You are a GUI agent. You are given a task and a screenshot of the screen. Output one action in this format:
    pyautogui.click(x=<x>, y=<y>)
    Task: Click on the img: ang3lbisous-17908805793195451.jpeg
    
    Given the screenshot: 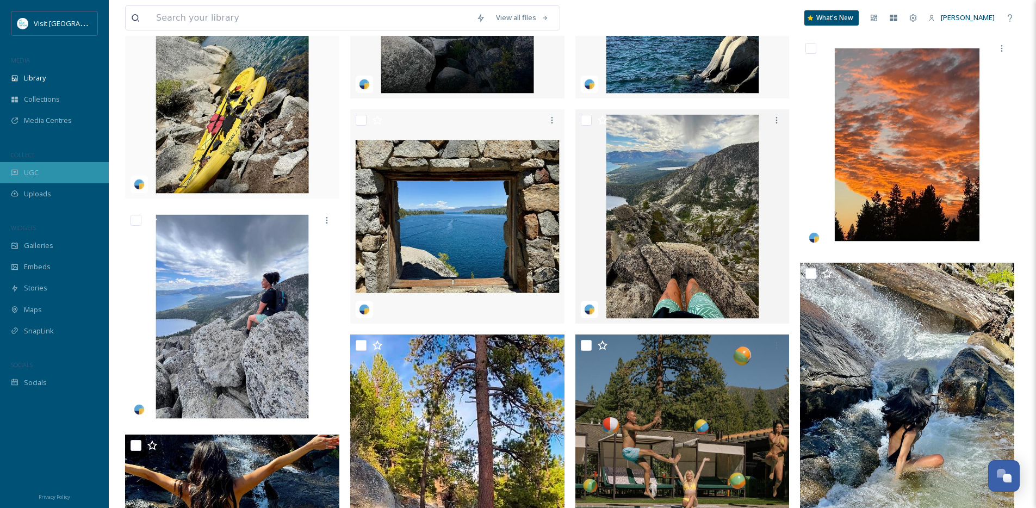 What is the action you would take?
    pyautogui.click(x=907, y=145)
    